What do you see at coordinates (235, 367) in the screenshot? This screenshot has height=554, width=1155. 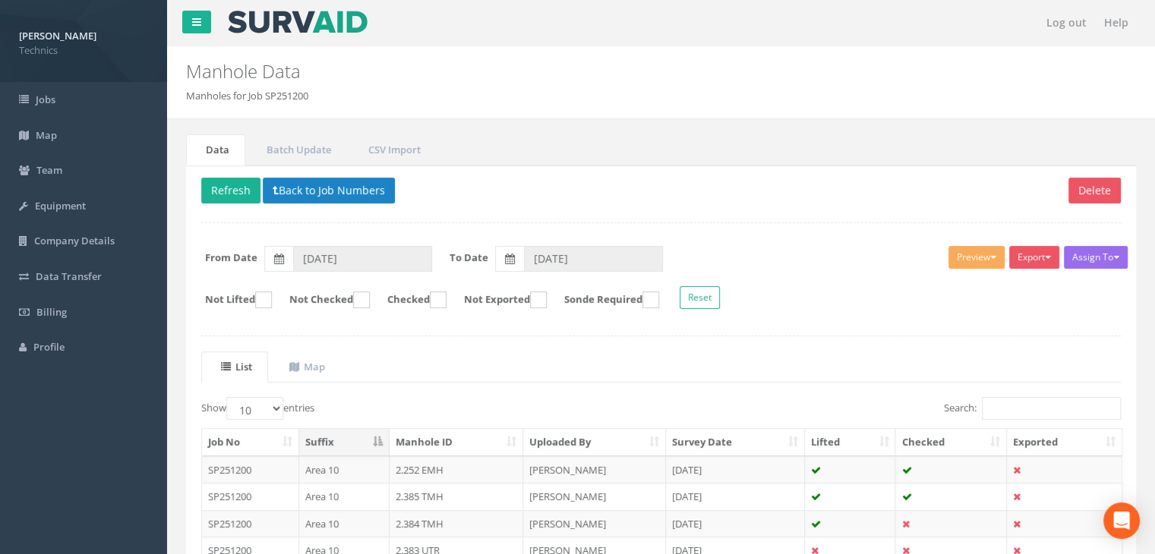 I see `a: List` at bounding box center [235, 367].